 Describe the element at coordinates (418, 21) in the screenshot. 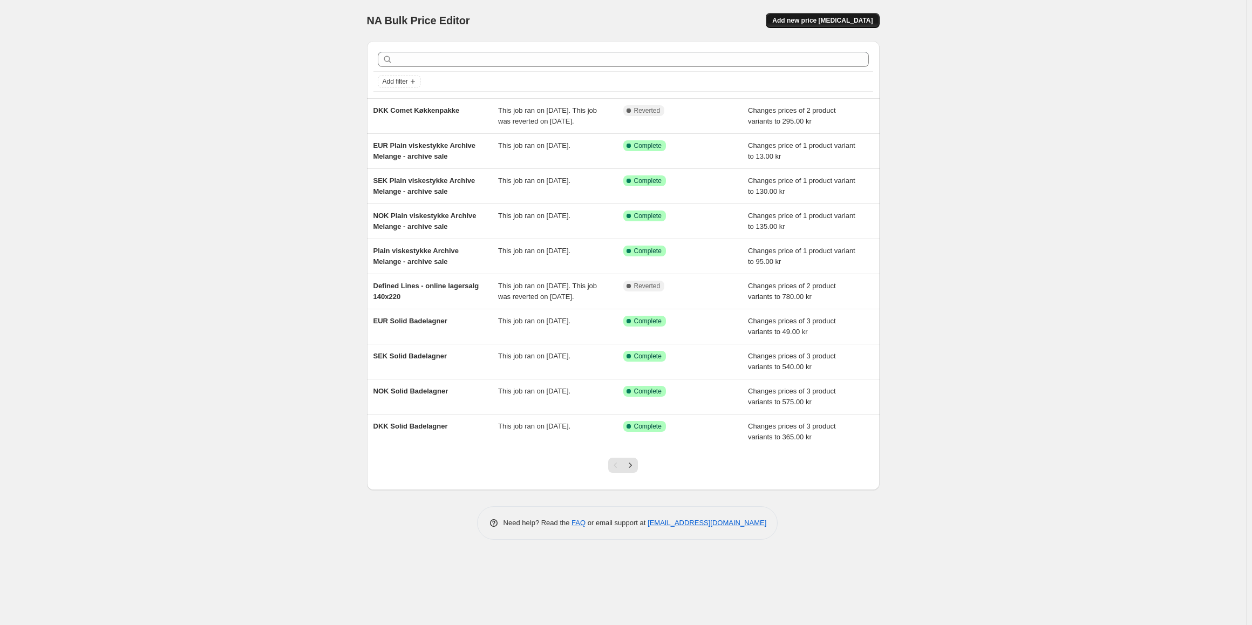

I see `span: NA Bulk Price Editor` at that location.